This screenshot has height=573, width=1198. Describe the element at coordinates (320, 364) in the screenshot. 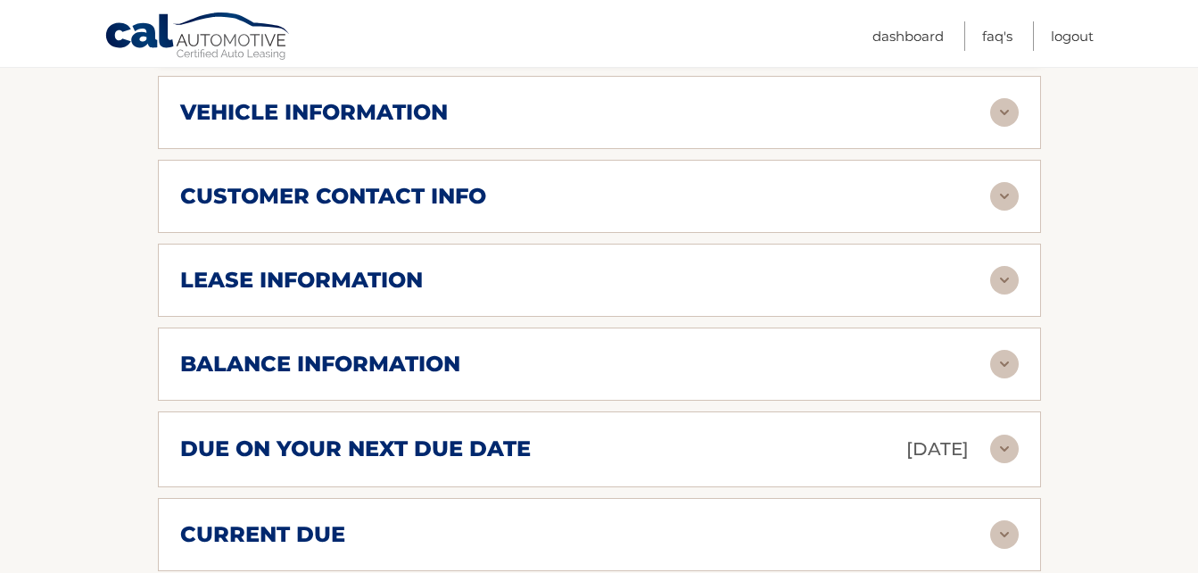

I see `h2: balance information` at that location.